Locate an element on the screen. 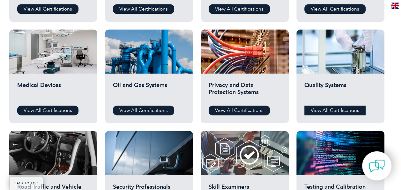  img: contact-chat.png is located at coordinates (377, 166).